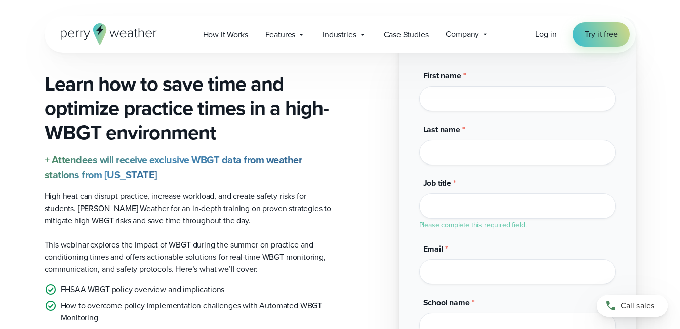 The width and height of the screenshot is (680, 329). Describe the element at coordinates (473, 225) in the screenshot. I see `label: Please complete this required field.` at that location.